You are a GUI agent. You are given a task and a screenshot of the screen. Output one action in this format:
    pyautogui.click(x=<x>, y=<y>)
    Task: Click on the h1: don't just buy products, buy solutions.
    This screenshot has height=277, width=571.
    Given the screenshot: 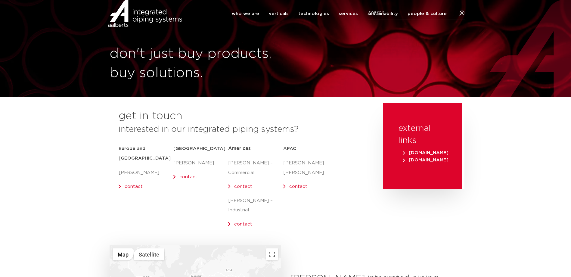 What is the action you would take?
    pyautogui.click(x=196, y=63)
    